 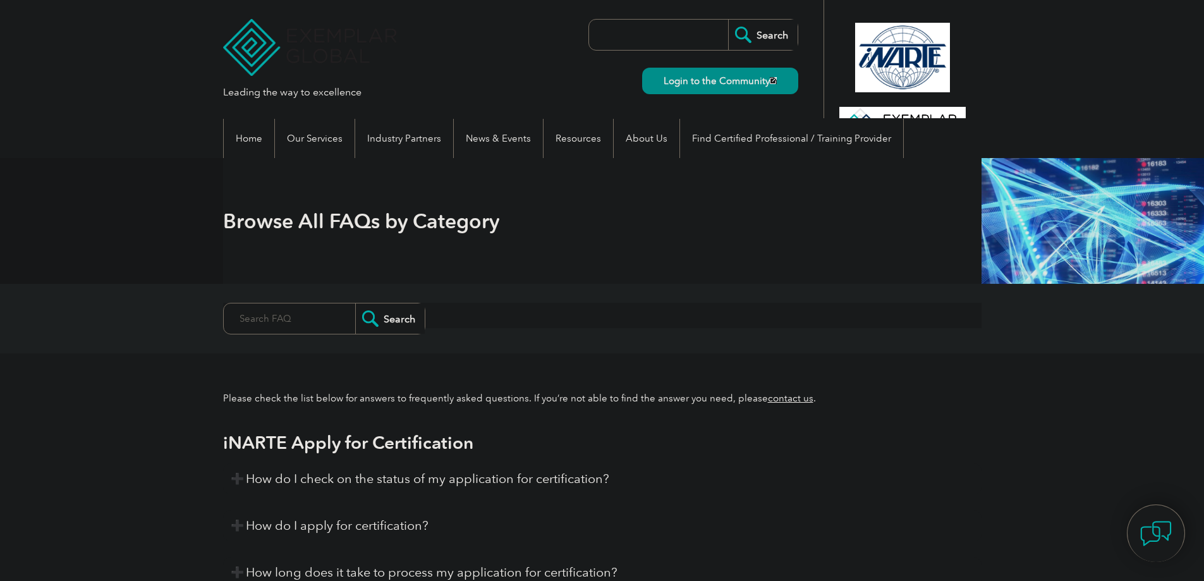 I want to click on img: contact-chat.png, so click(x=1156, y=533).